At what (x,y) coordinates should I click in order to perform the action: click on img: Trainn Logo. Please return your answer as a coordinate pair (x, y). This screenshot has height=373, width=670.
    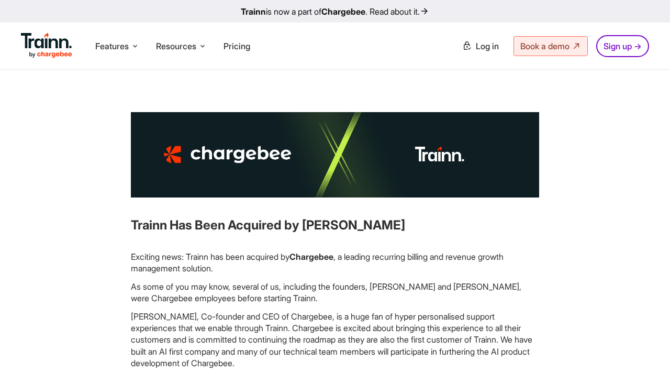
    Looking at the image, I should click on (47, 46).